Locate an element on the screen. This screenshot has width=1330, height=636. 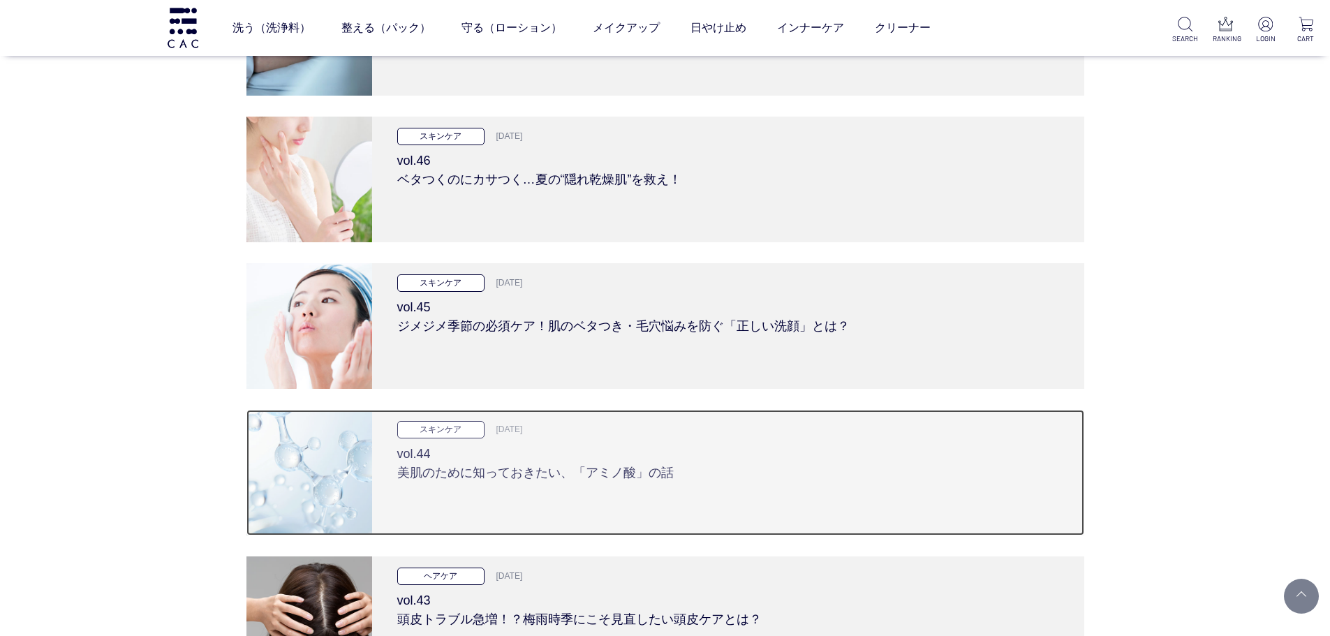
img: logo is located at coordinates (183, 27).